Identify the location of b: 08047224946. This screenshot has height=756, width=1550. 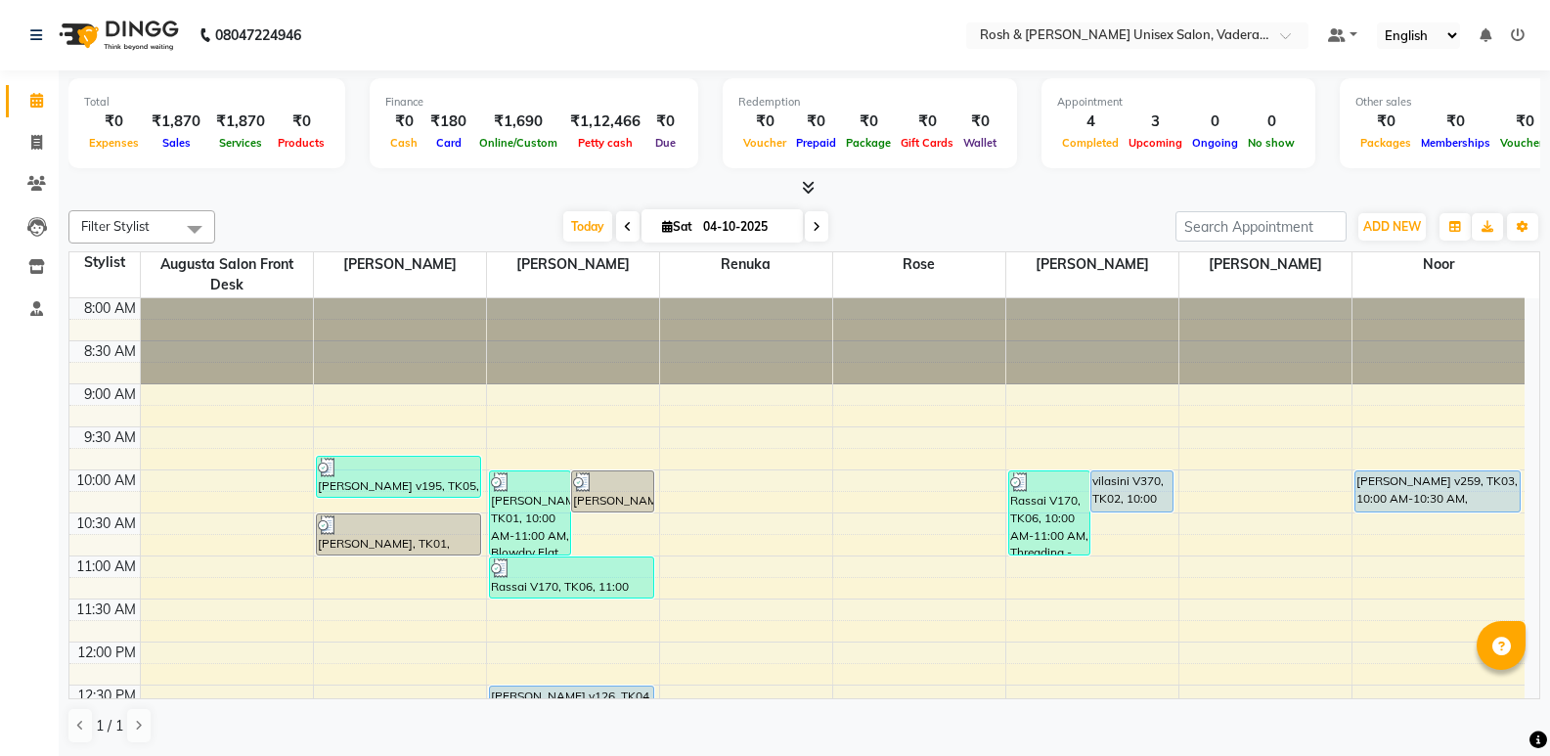
(258, 35).